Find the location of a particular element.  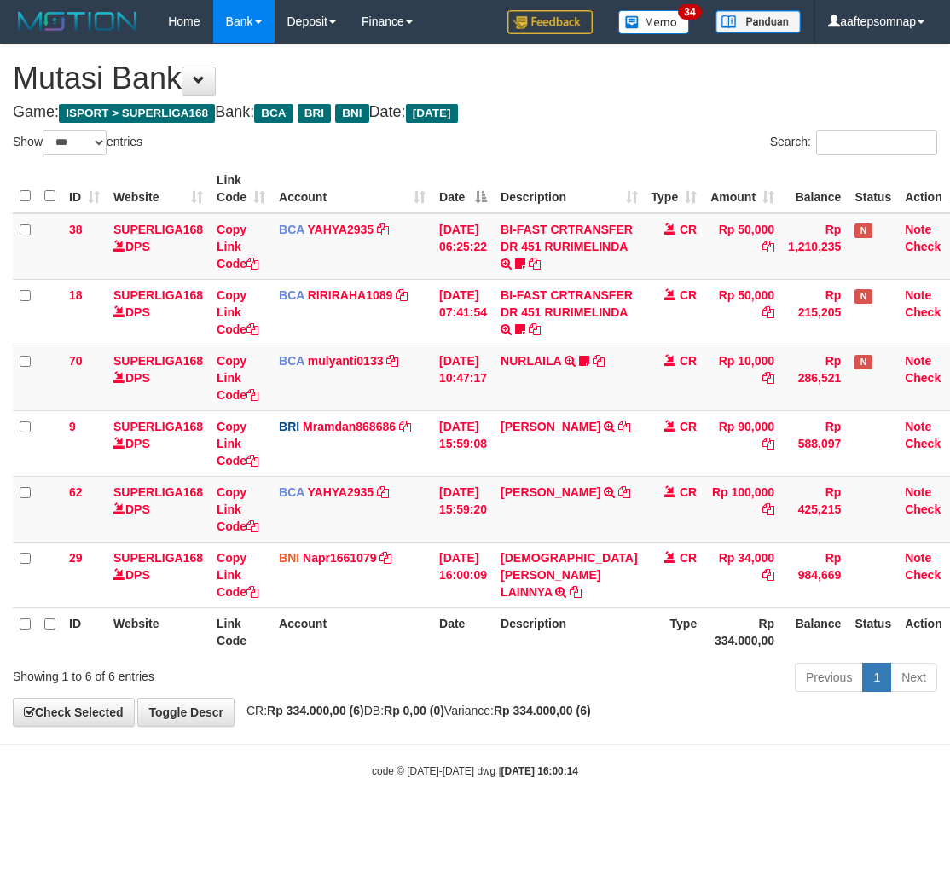

span: Has Note is located at coordinates (863, 362).